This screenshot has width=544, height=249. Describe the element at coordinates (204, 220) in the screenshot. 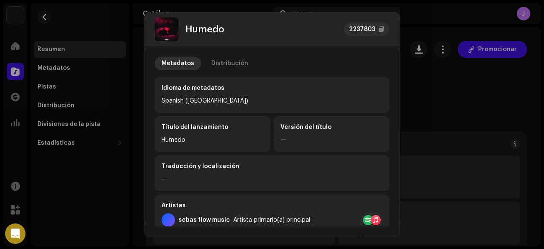

I see `div: sebas flow music` at that location.